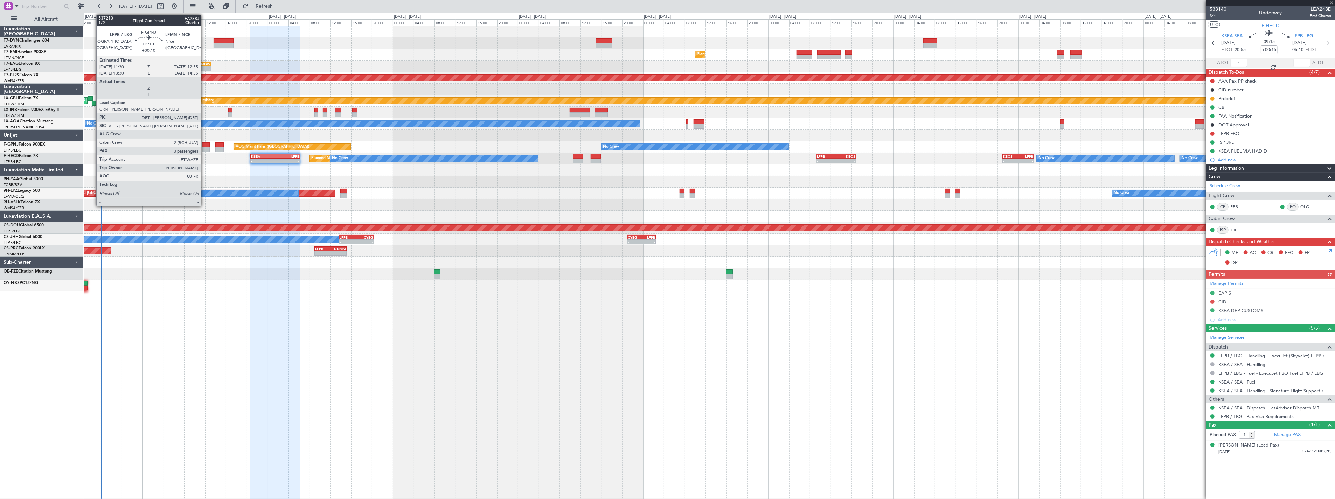 This screenshot has width=1335, height=499. Describe the element at coordinates (1318, 63) in the screenshot. I see `span: ALDT` at that location.